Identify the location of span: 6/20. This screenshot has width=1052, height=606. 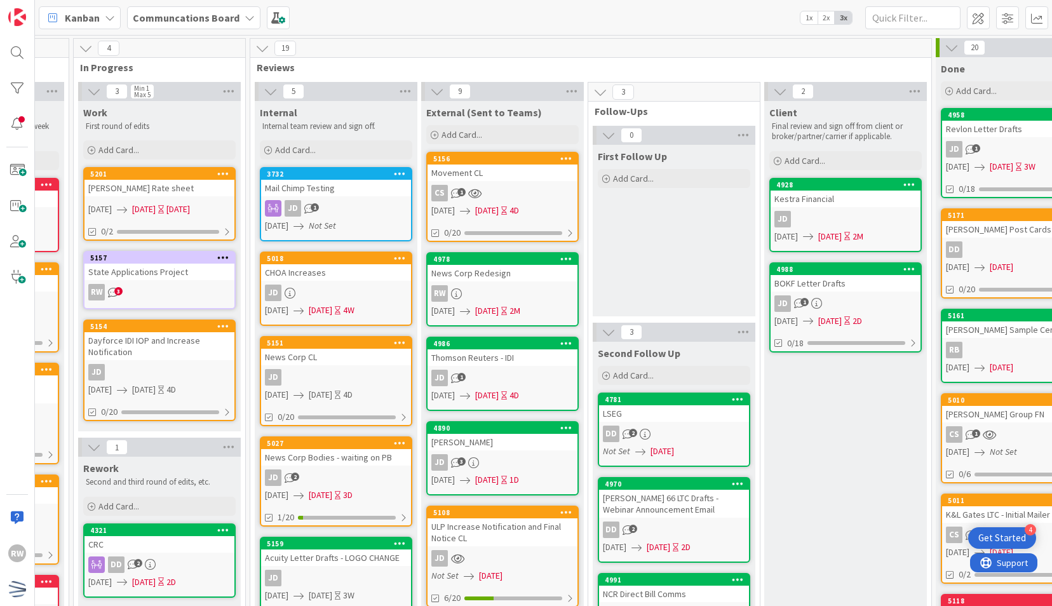
(452, 598).